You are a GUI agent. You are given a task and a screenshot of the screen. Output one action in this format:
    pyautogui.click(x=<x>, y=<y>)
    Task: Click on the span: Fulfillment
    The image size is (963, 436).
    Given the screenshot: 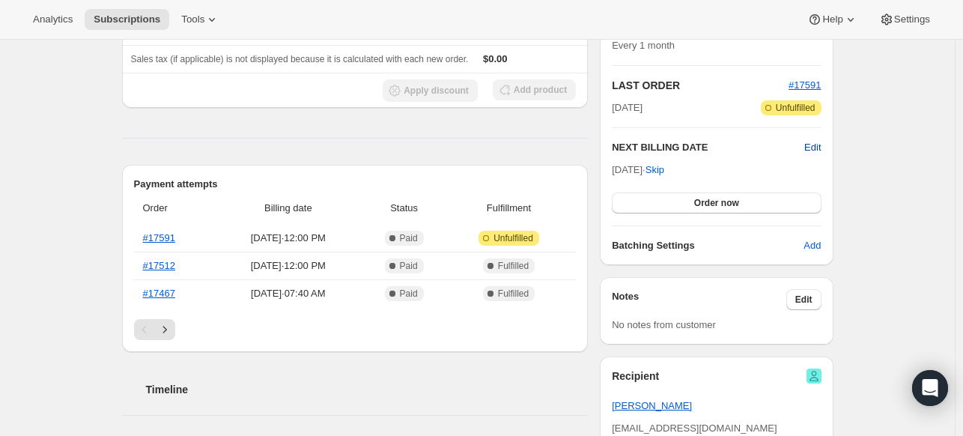 What is the action you would take?
    pyautogui.click(x=508, y=208)
    